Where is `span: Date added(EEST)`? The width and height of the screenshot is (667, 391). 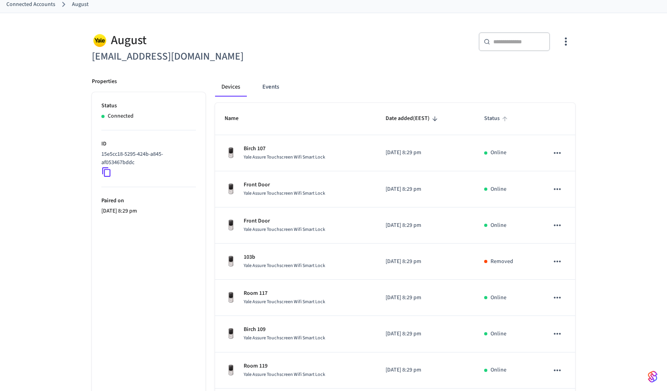
span: Date added(EEST) is located at coordinates (413, 119).